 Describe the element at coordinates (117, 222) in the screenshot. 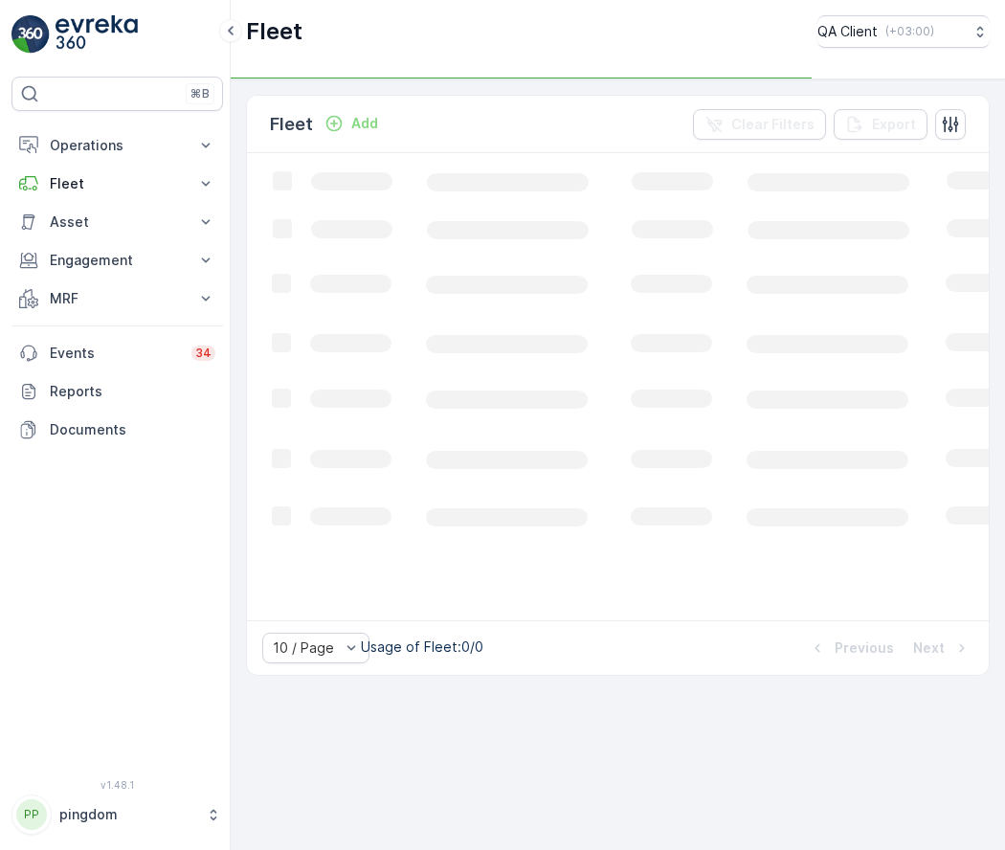

I see `button: Asset` at that location.